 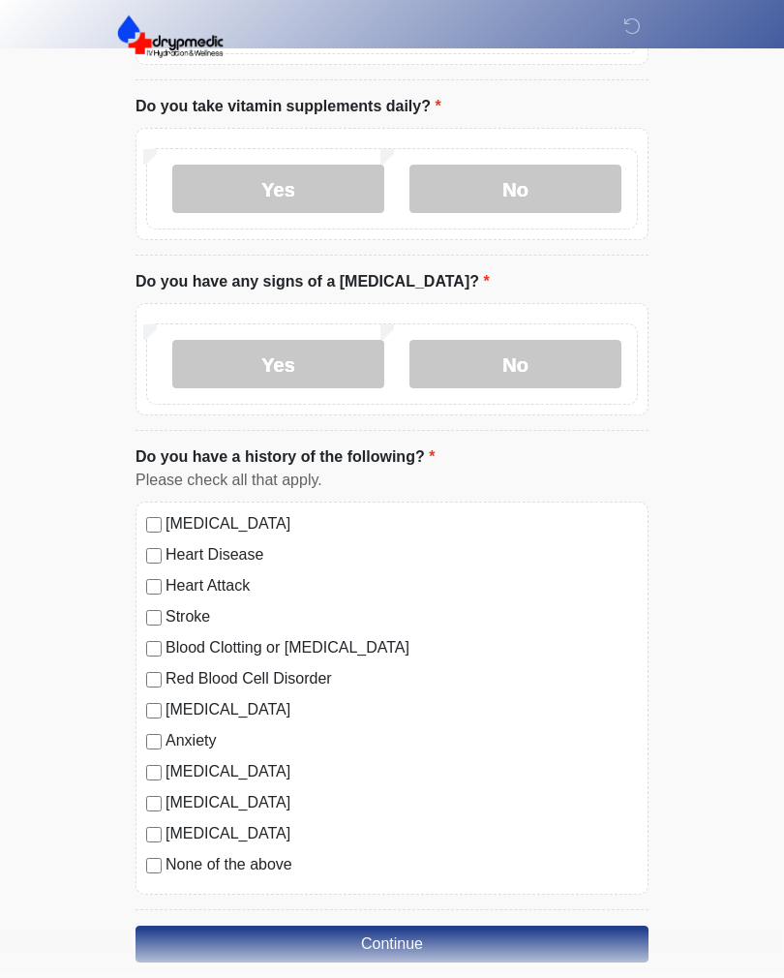 I want to click on input: Heart Attack, so click(x=154, y=588).